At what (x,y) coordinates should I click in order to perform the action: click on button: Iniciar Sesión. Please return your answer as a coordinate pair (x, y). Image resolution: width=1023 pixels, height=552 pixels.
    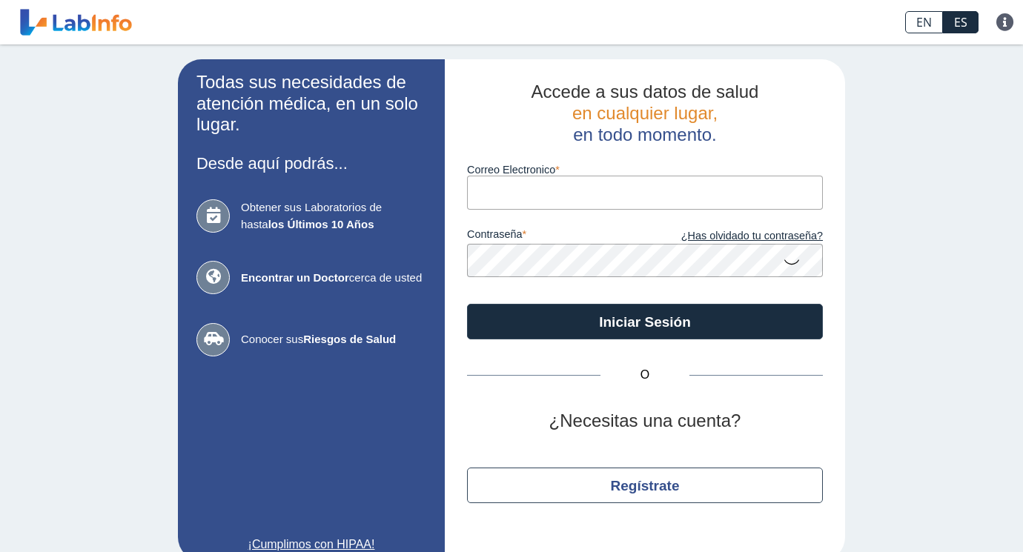
    Looking at the image, I should click on (645, 322).